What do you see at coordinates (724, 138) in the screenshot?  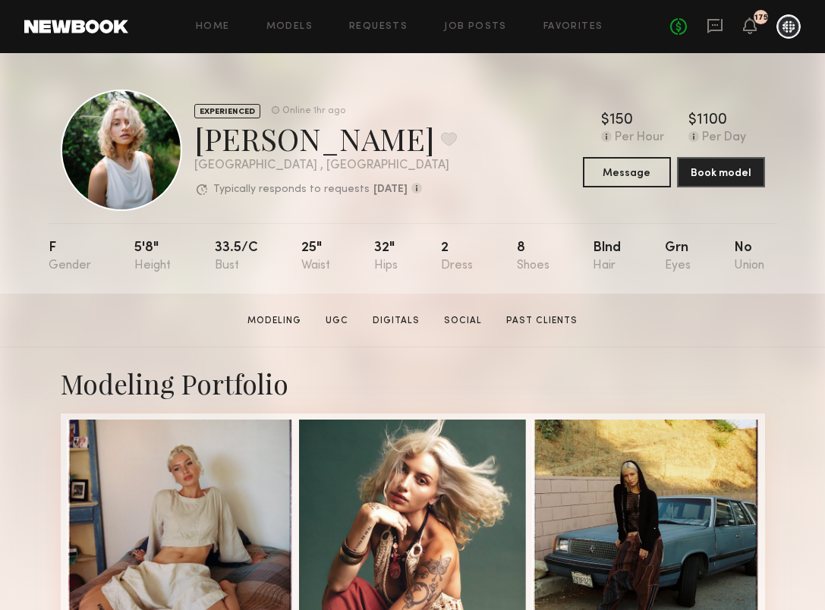 I see `div: Per Day` at bounding box center [724, 138].